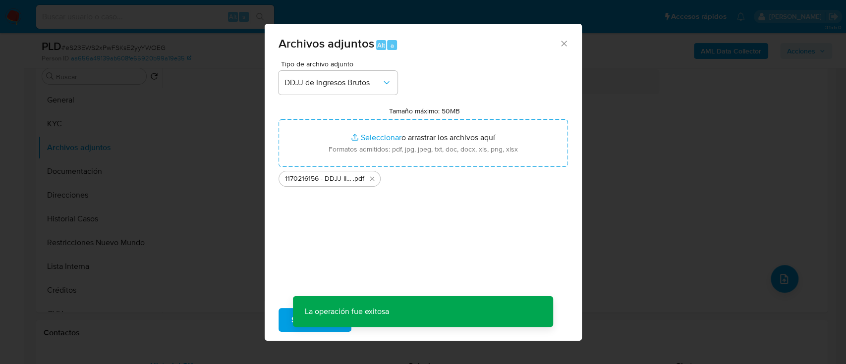 The width and height of the screenshot is (846, 364). What do you see at coordinates (384, 320) in the screenshot?
I see `span: Cancelar` at bounding box center [384, 320].